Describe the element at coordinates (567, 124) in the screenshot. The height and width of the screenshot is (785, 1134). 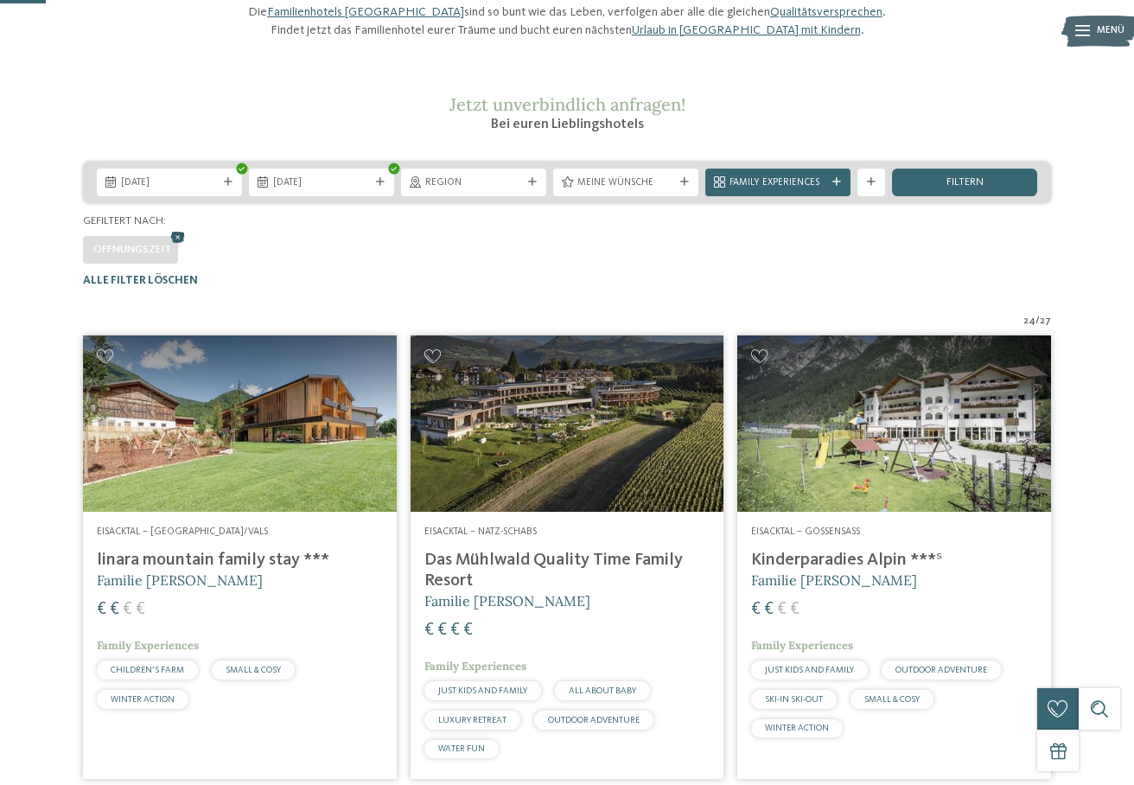
I see `span: Bei euren Lieblingshotels` at that location.